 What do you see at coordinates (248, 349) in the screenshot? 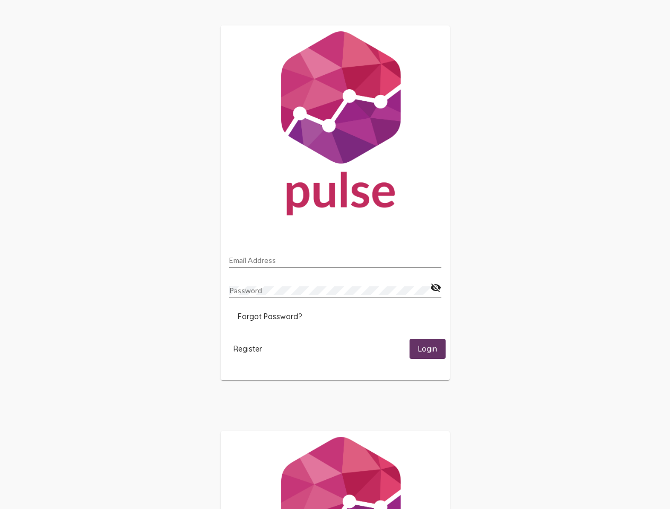
I see `span: Register` at bounding box center [248, 349].